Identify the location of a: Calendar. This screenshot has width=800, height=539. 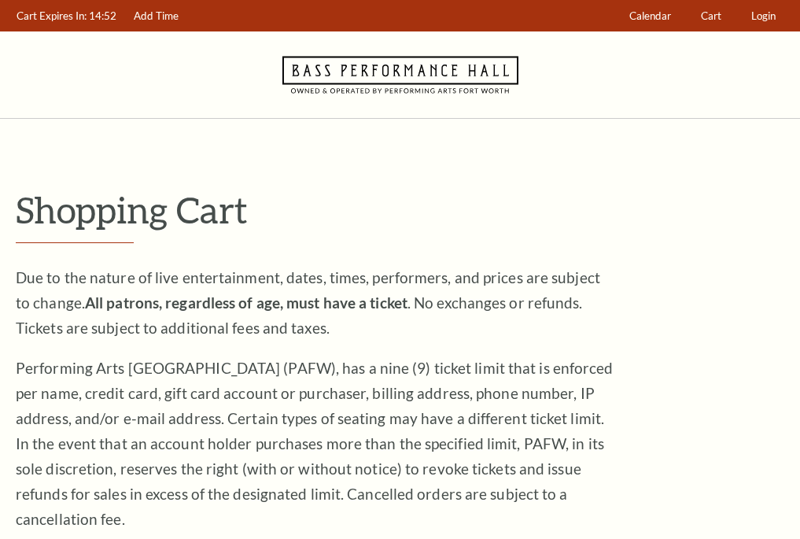
(650, 16).